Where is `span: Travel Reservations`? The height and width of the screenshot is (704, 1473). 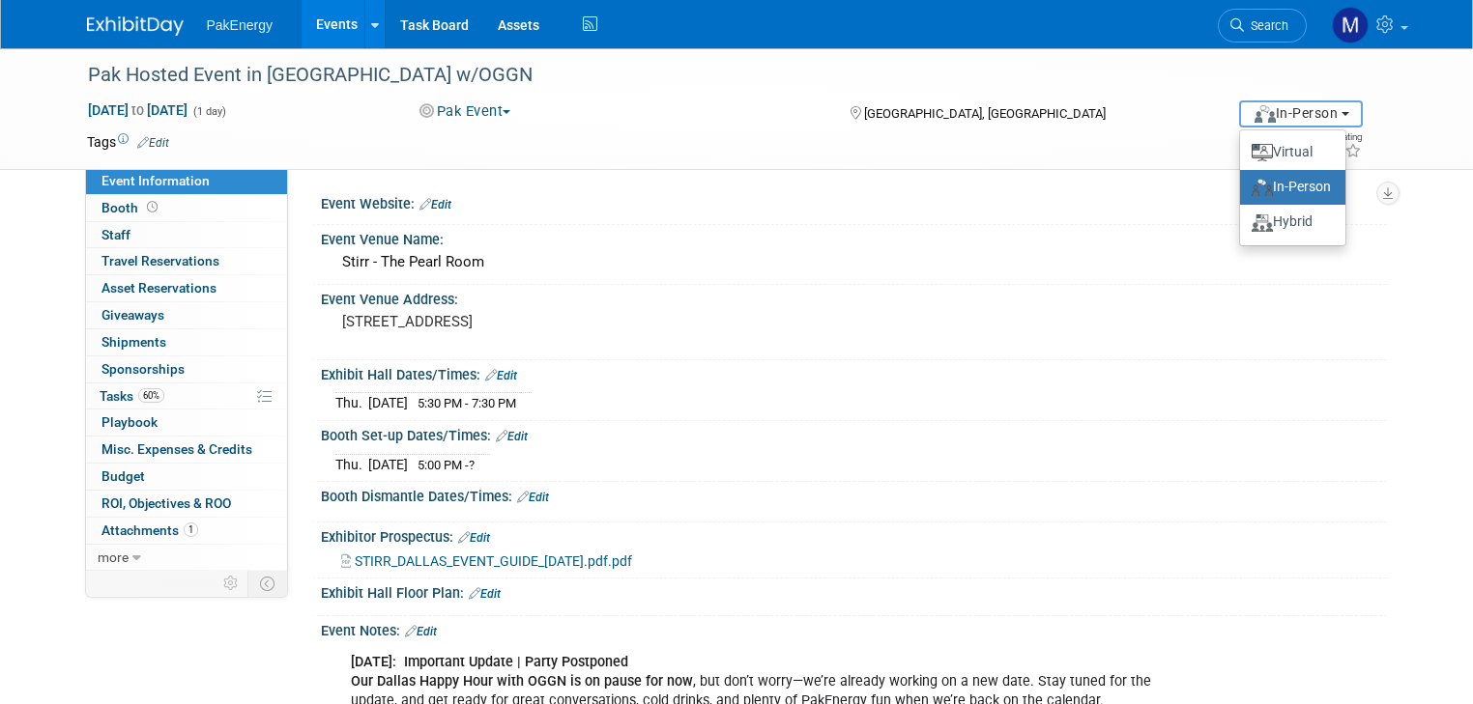
span: Travel Reservations is located at coordinates (160, 261).